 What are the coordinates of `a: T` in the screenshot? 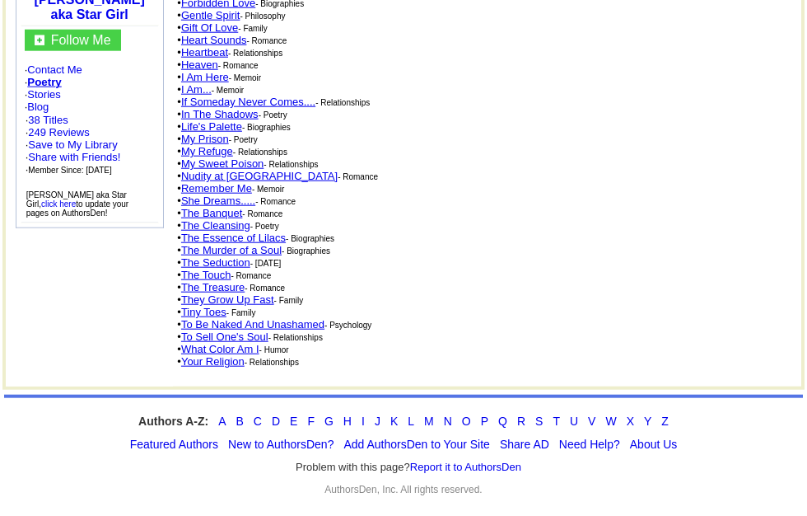 It's located at (556, 421).